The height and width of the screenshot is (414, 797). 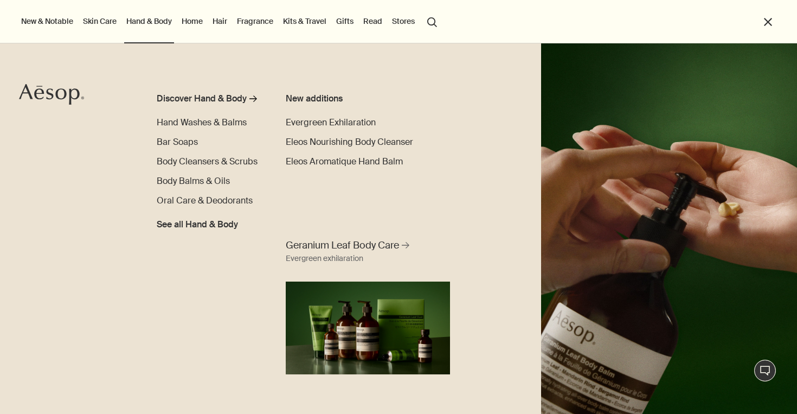 I want to click on button: Open search, so click(x=432, y=21).